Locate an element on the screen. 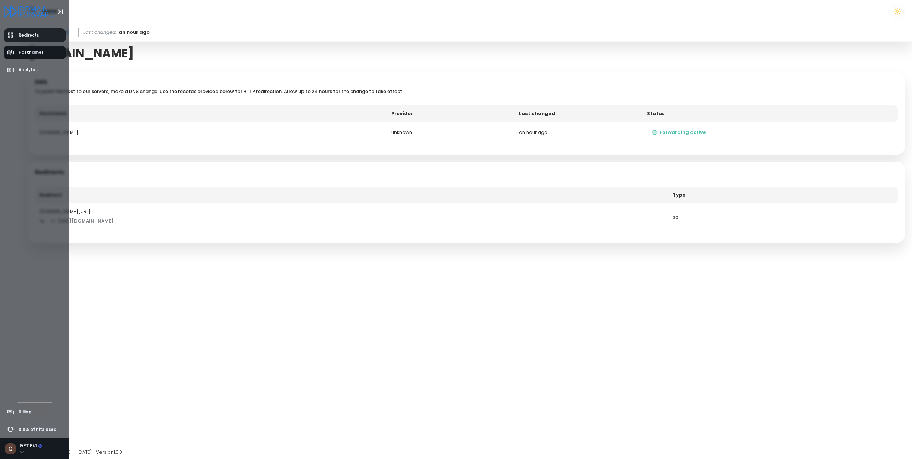 Image resolution: width=912 pixels, height=459 pixels. span: Billing is located at coordinates (25, 412).